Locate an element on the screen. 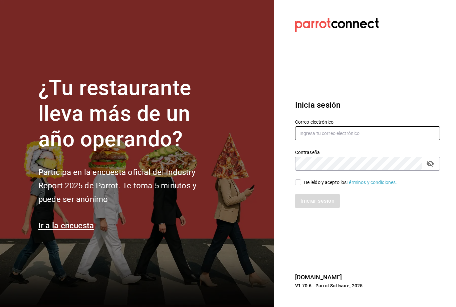 The width and height of the screenshot is (456, 307). h2: Participa en la encuesta oficial del Industry Report 2025 de Parrot. Te toma 5 minutos y puede se... is located at coordinates (128, 186).